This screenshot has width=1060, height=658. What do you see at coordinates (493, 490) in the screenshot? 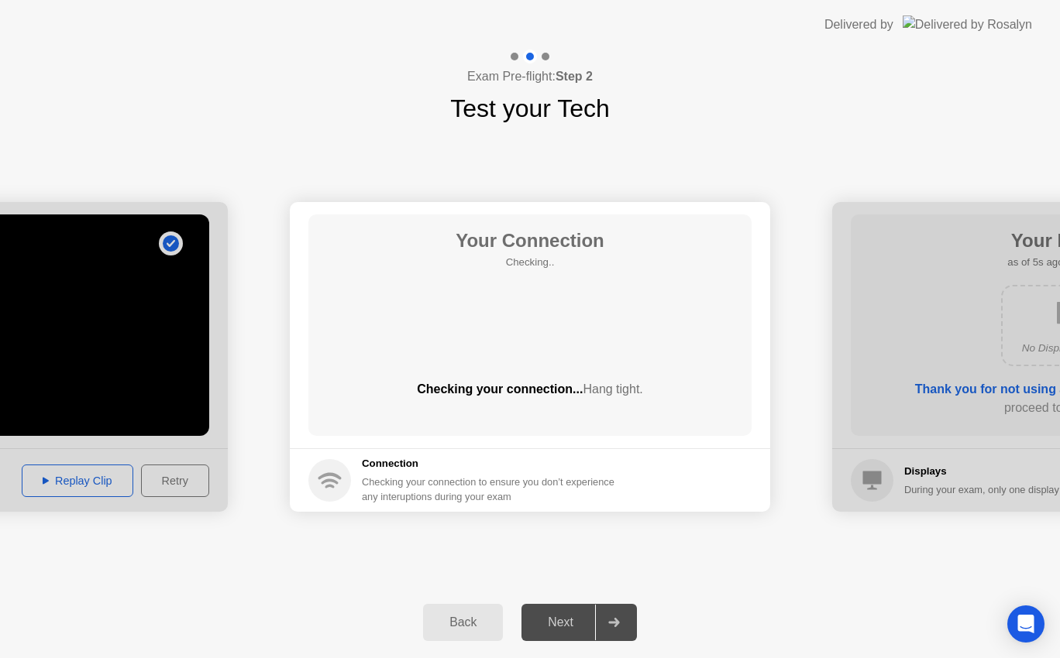
I see `div: Checking your connection to ensure you don’t experience any interuptions during your exam` at bounding box center [493, 490].